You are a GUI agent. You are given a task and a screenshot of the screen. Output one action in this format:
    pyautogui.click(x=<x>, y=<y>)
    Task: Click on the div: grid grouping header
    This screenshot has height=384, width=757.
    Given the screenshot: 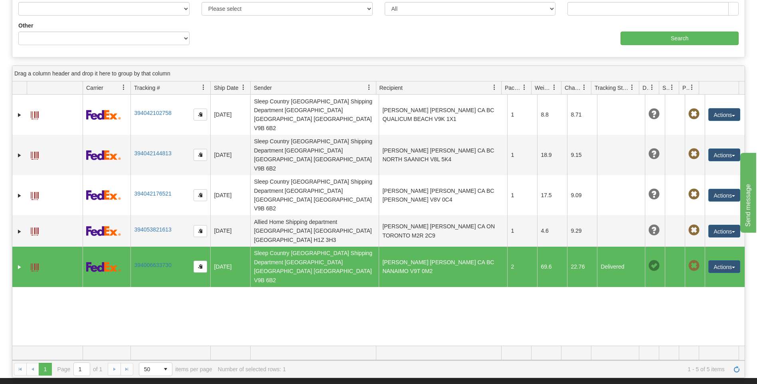 What is the action you would take?
    pyautogui.click(x=378, y=73)
    